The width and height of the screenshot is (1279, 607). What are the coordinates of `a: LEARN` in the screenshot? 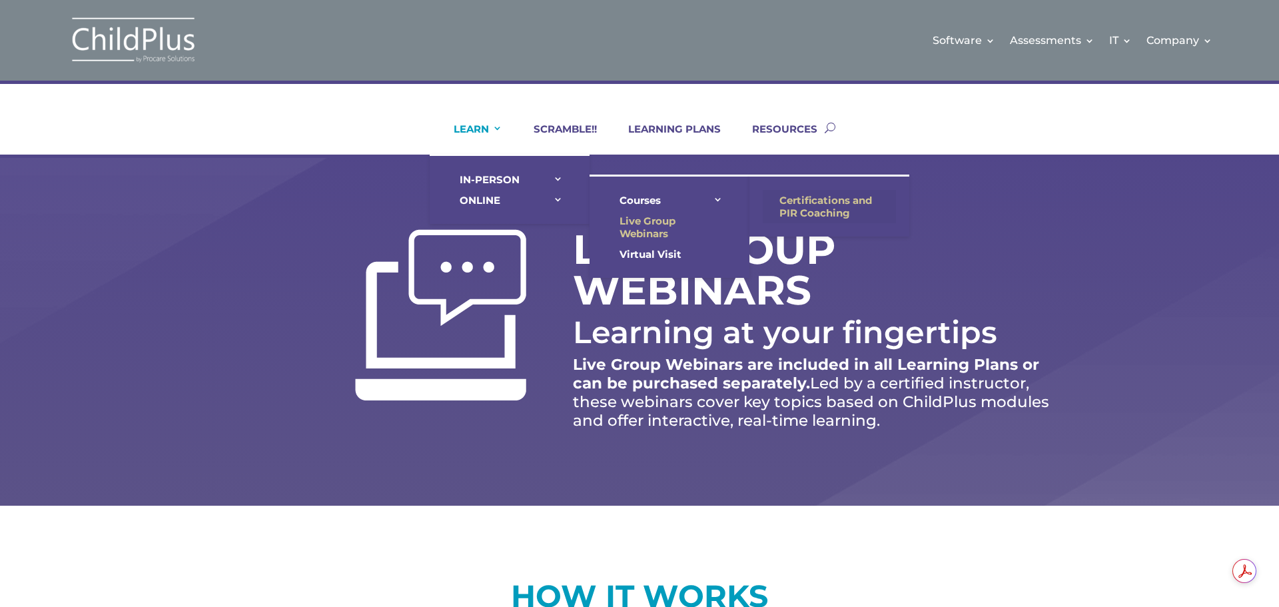 It's located at (470, 139).